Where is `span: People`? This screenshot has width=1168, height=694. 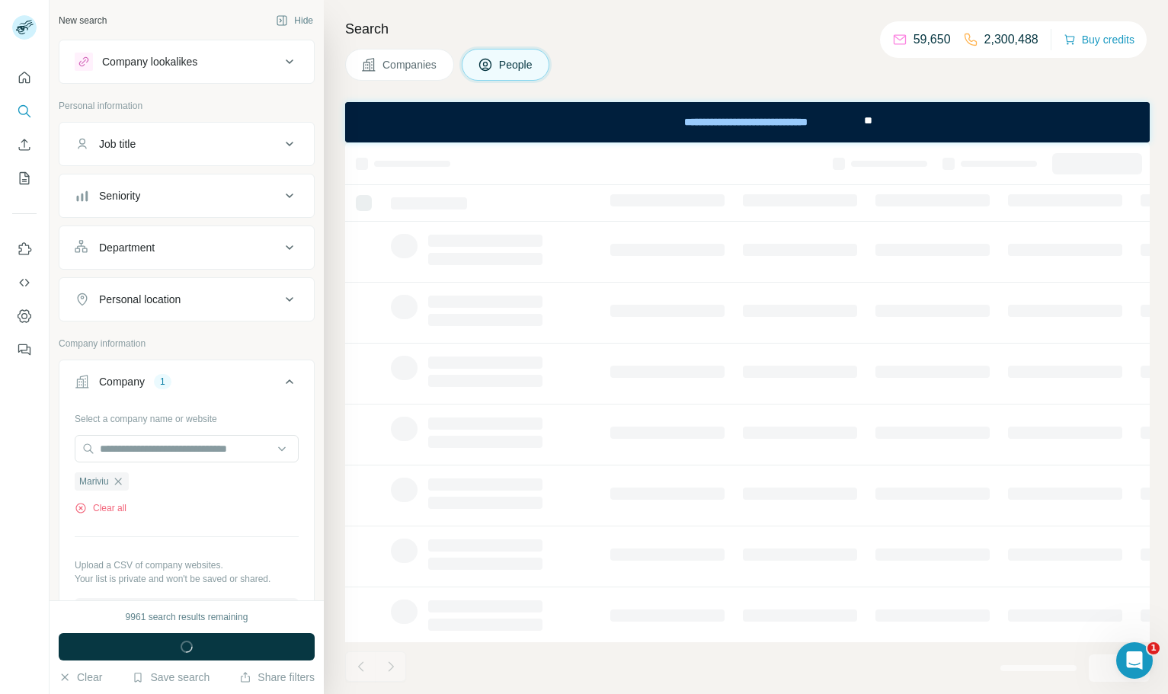 span: People is located at coordinates (517, 65).